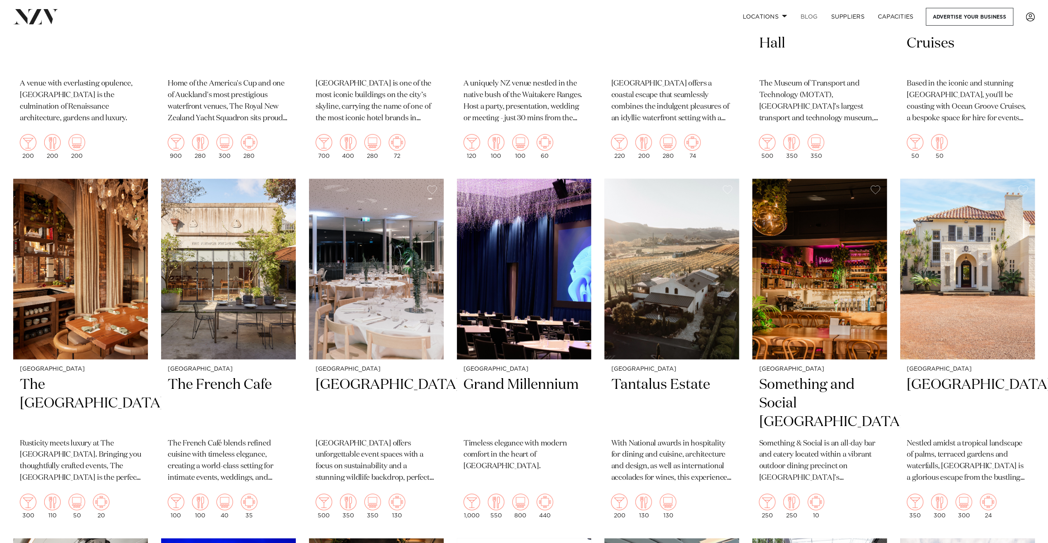  I want to click on div: 400, so click(348, 147).